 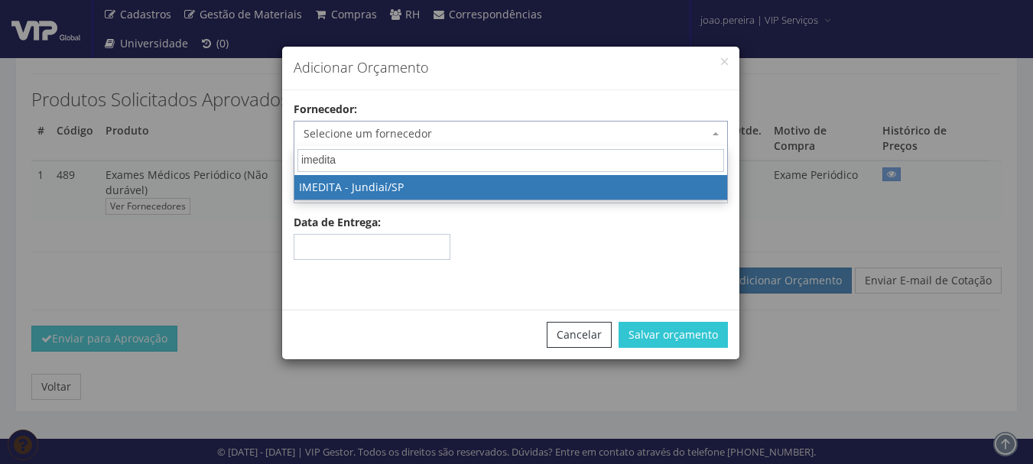 I want to click on button: Cancelar, so click(x=579, y=335).